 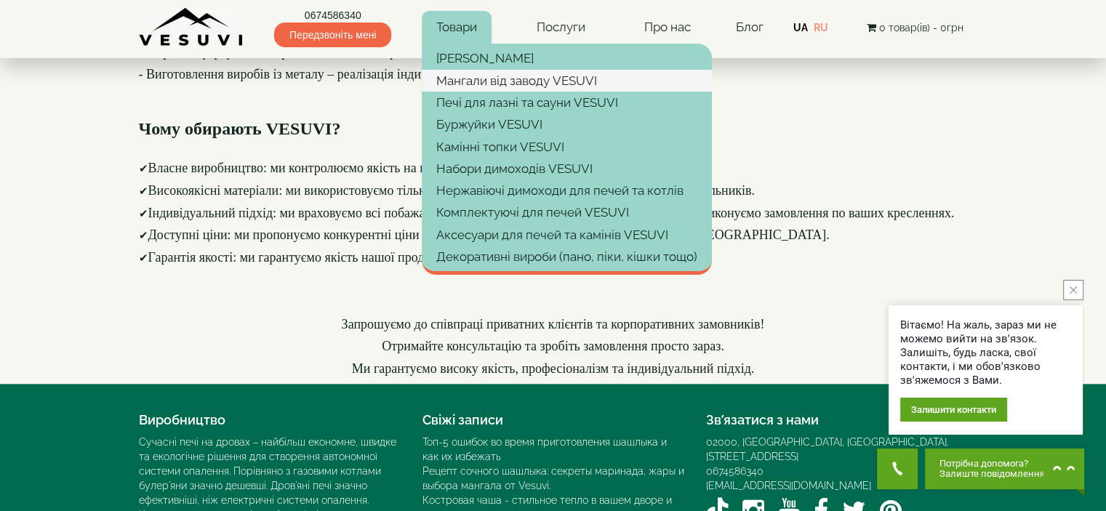 What do you see at coordinates (920, 28) in the screenshot?
I see `span: 0 товар(ів) - 0грн` at bounding box center [920, 28].